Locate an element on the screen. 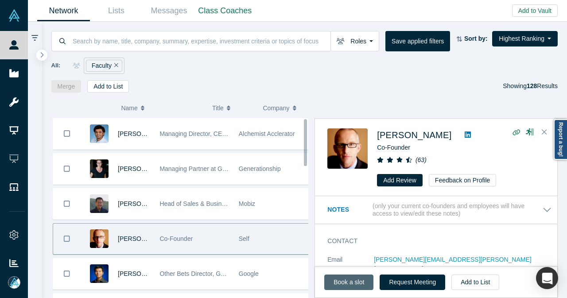 Image resolution: width=567 pixels, height=298 pixels. strong: Sort by: is located at coordinates (476, 39).